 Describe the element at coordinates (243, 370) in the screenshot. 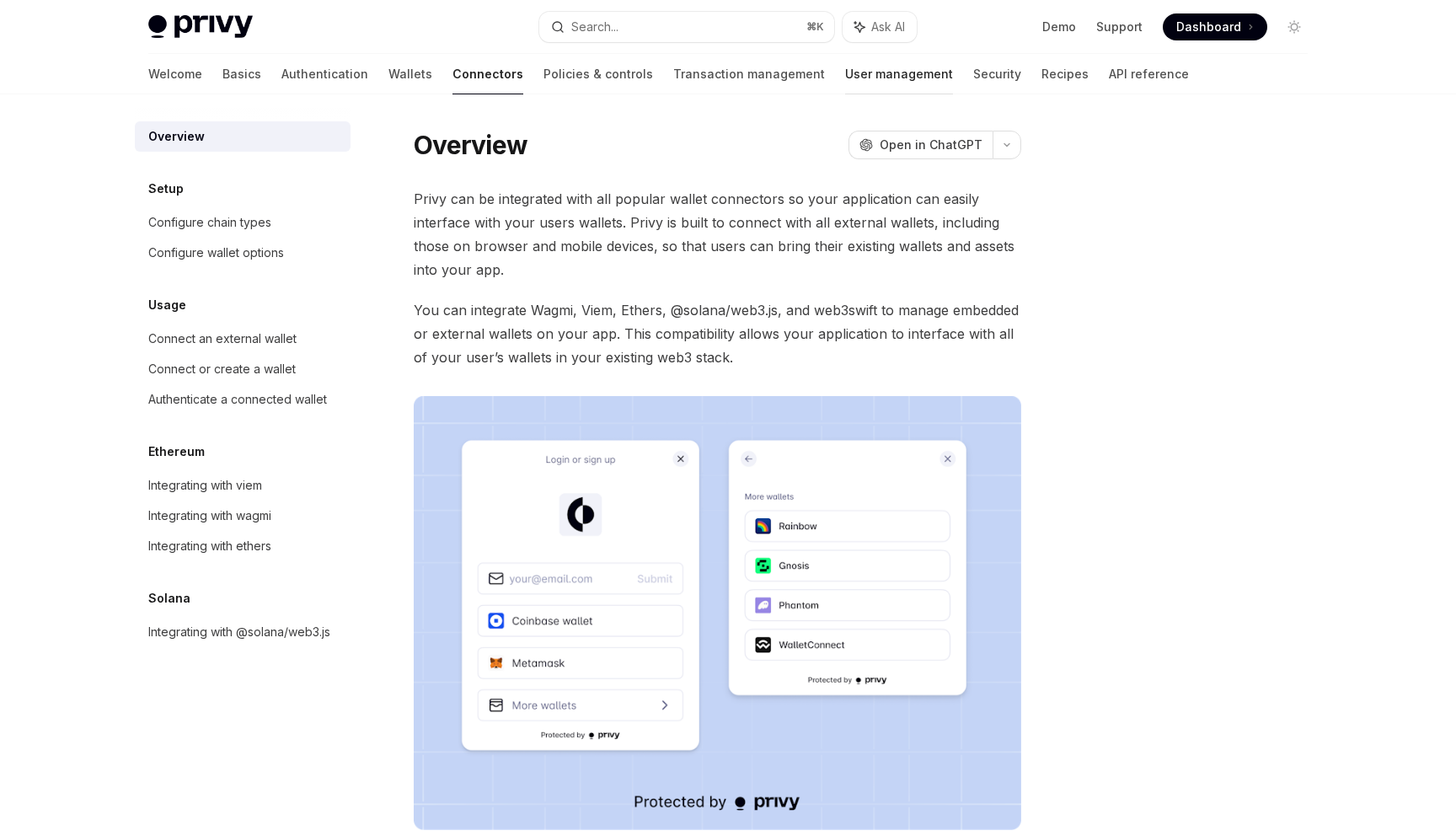

I see `a: Connect or create a wallet` at that location.